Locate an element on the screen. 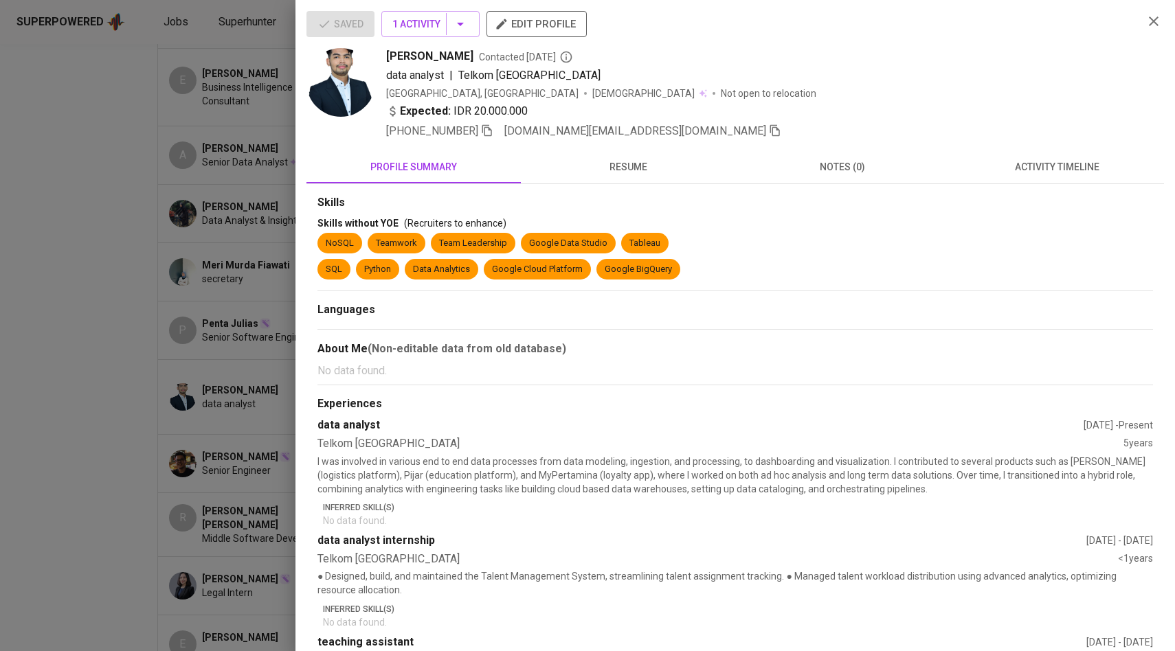 Image resolution: width=1175 pixels, height=651 pixels. div: Experiences is located at coordinates (735, 404).